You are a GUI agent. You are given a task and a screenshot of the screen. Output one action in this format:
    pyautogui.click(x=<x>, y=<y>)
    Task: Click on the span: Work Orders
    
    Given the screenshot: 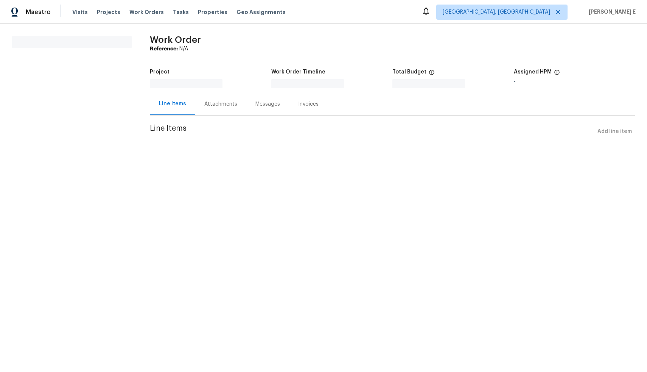 What is the action you would take?
    pyautogui.click(x=146, y=12)
    